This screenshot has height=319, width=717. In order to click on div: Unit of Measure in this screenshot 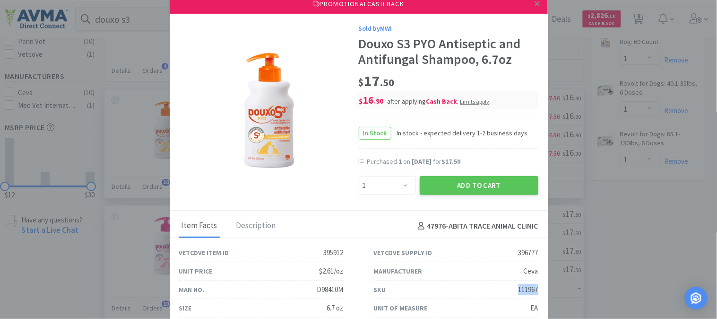, I will do `click(401, 308)`.